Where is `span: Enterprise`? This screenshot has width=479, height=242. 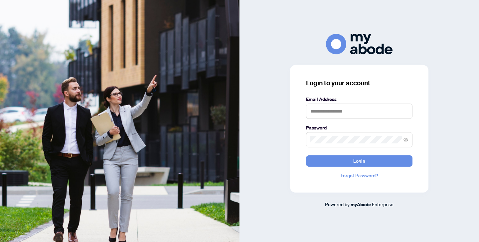 span: Enterprise is located at coordinates (383, 205).